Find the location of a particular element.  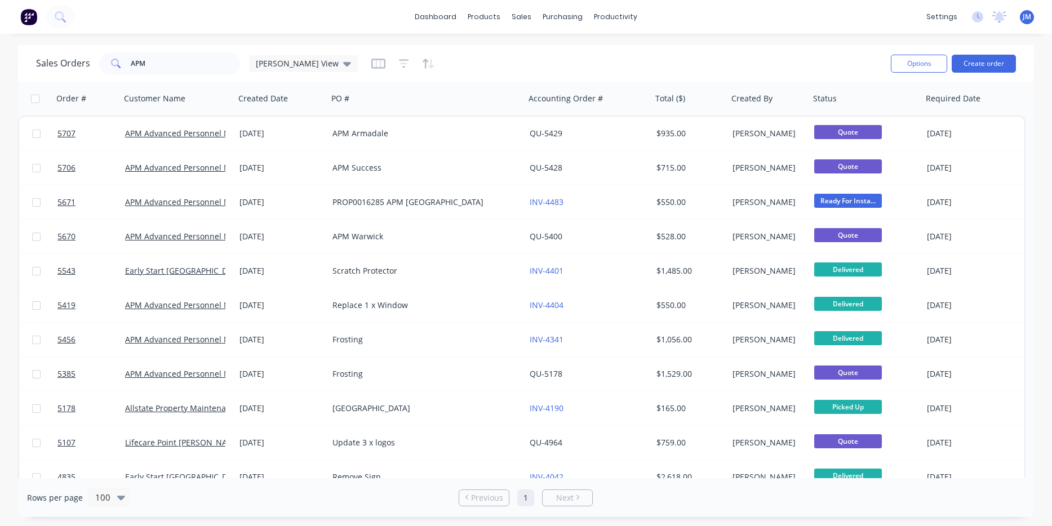

span: 5707 is located at coordinates (66, 134).